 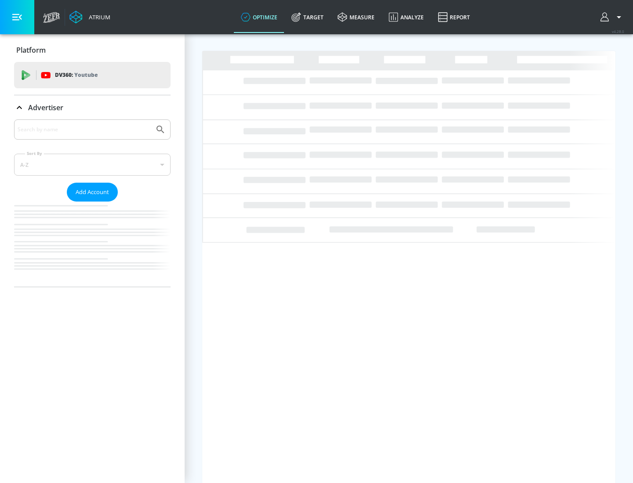 What do you see at coordinates (92, 192) in the screenshot?
I see `button: Add Account` at bounding box center [92, 192].